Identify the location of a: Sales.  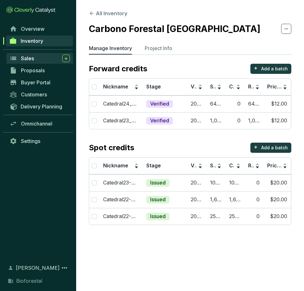
(40, 58).